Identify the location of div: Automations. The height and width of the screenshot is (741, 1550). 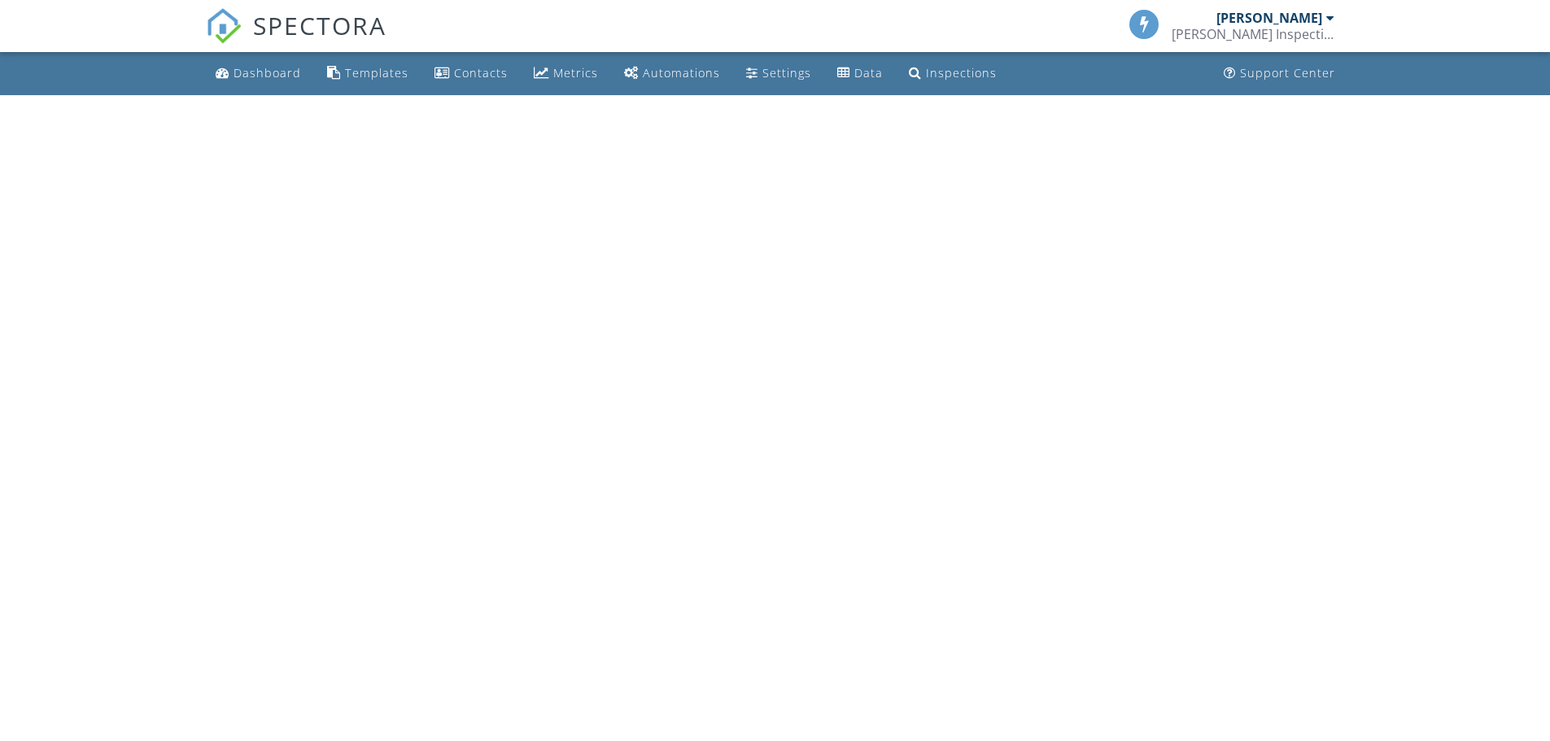
(681, 72).